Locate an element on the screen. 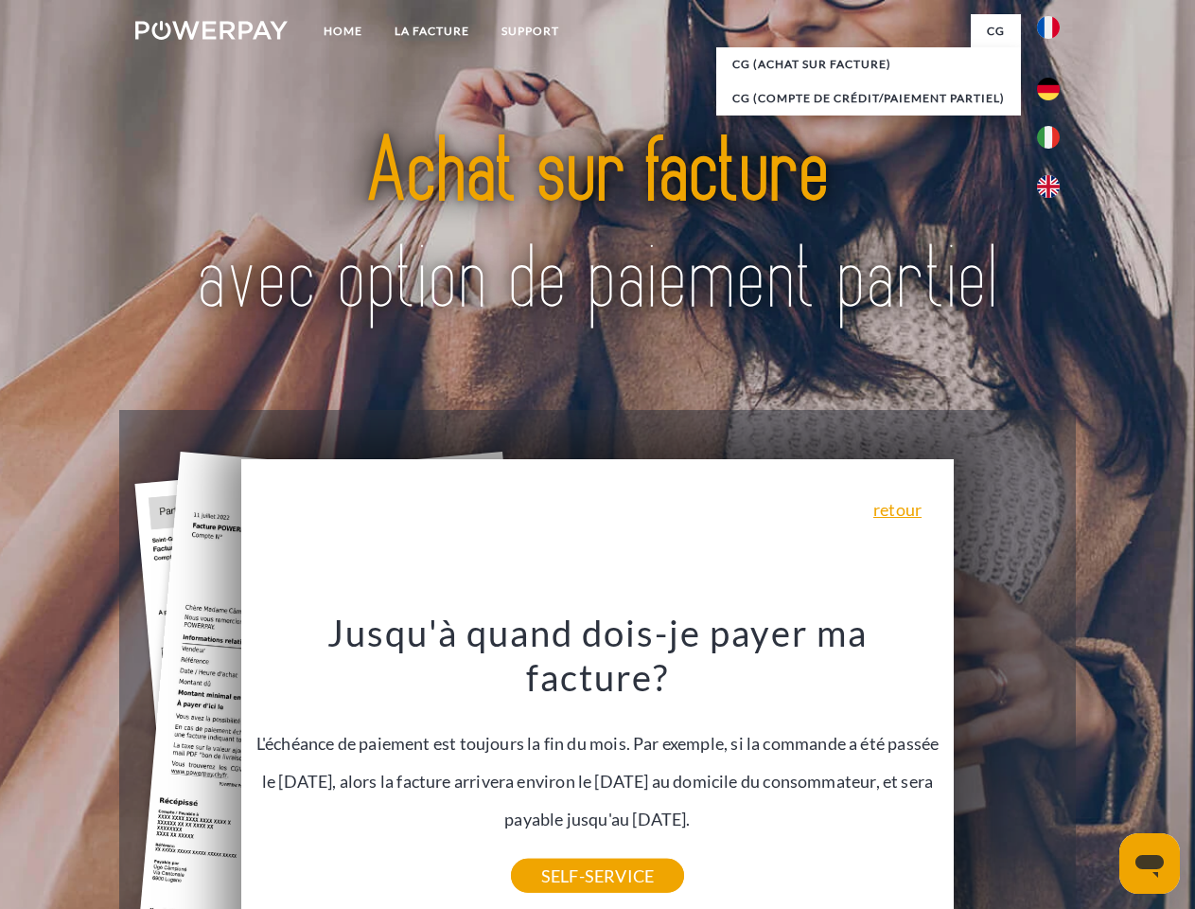  a: Home is located at coordinates (343, 31).